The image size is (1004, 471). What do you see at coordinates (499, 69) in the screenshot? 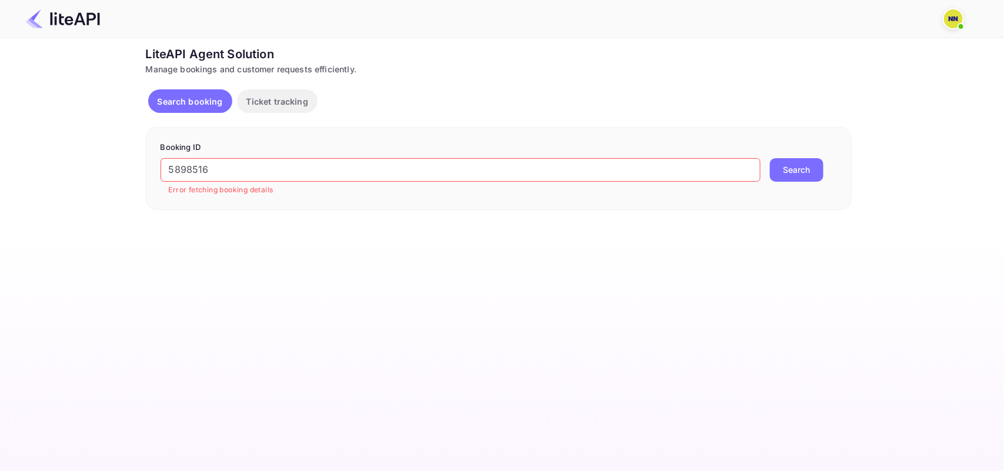
I see `div: Manage bookings and customer requests efficiently.` at bounding box center [499, 69].